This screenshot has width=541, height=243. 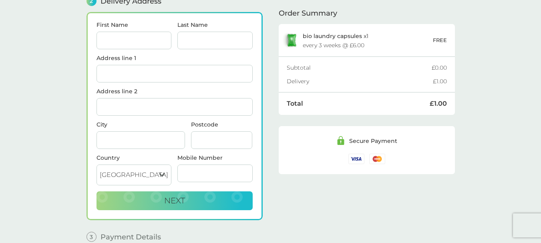 I want to click on div: Subtotal, so click(x=359, y=68).